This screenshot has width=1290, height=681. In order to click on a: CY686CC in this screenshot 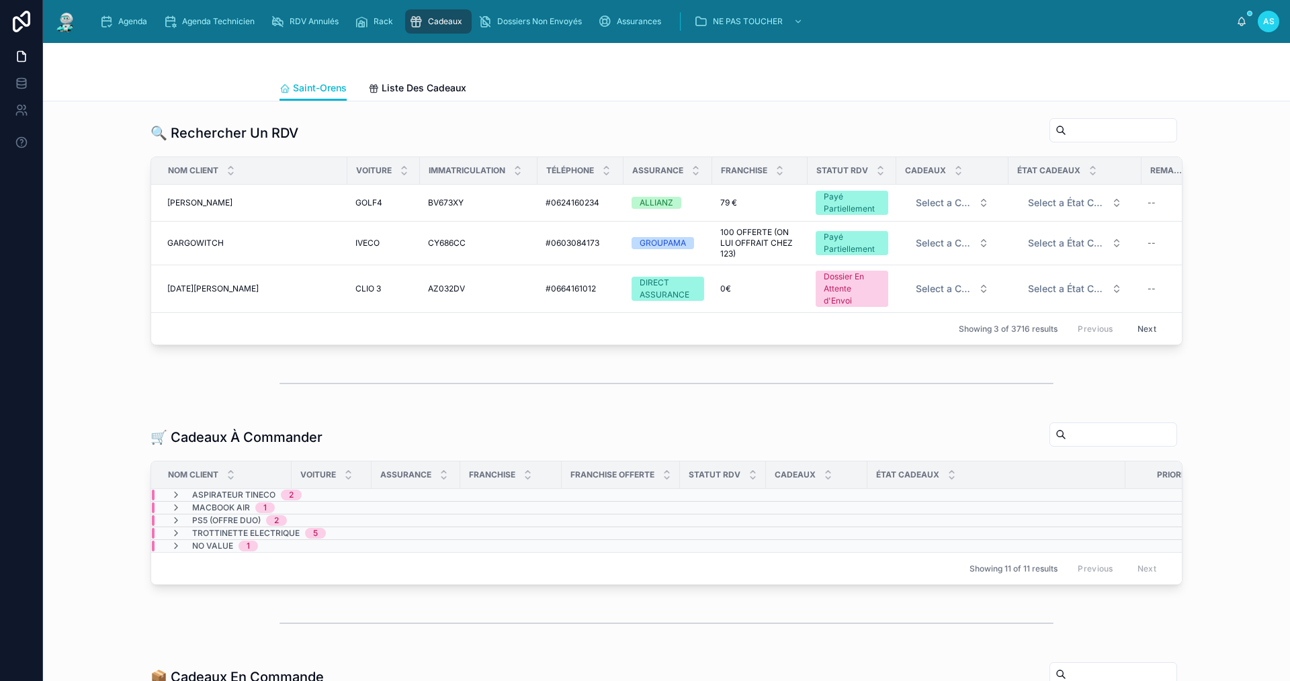, I will do `click(478, 243)`.